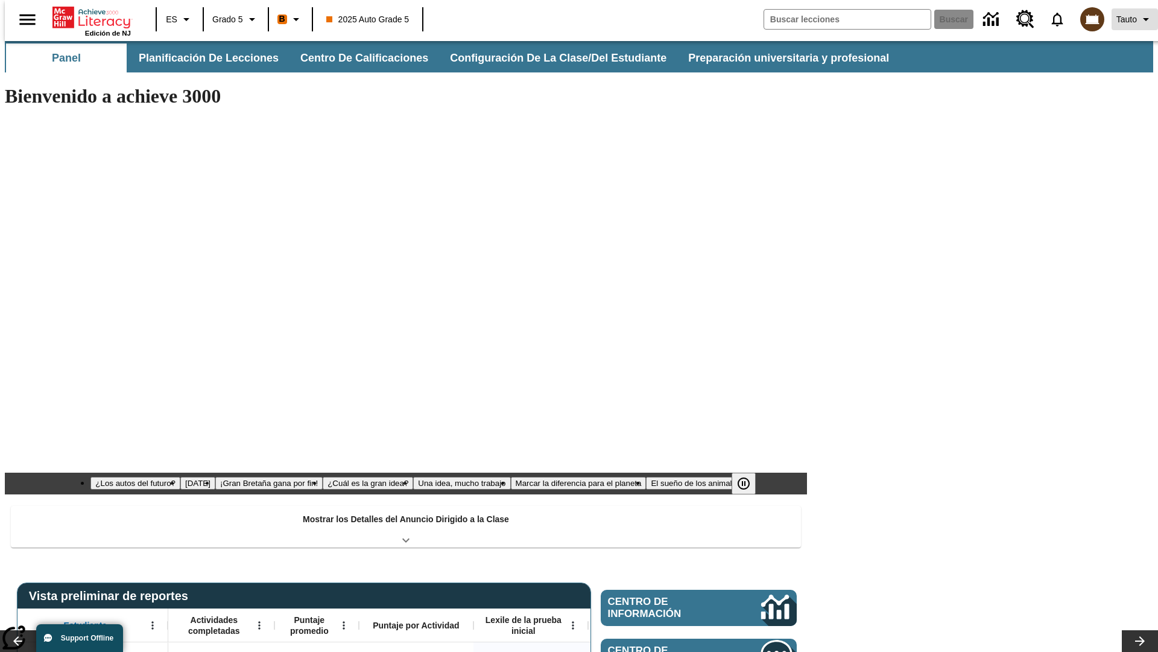 The image size is (1158, 652). What do you see at coordinates (87, 638) in the screenshot?
I see `span: Support Offline` at bounding box center [87, 638].